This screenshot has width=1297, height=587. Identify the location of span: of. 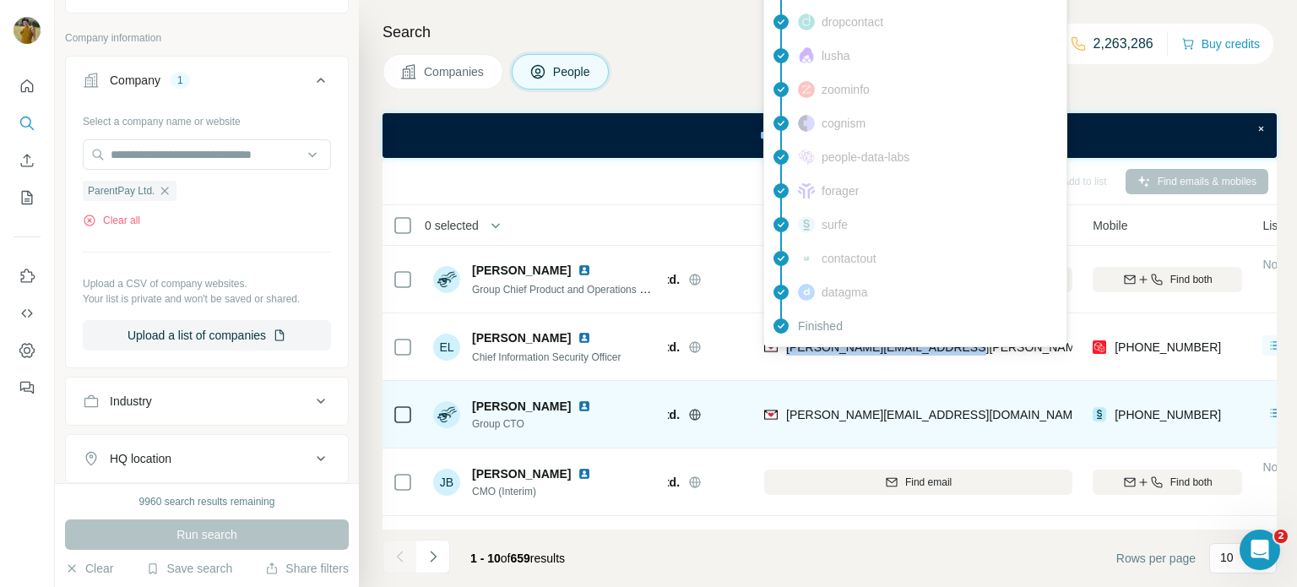
(506, 558).